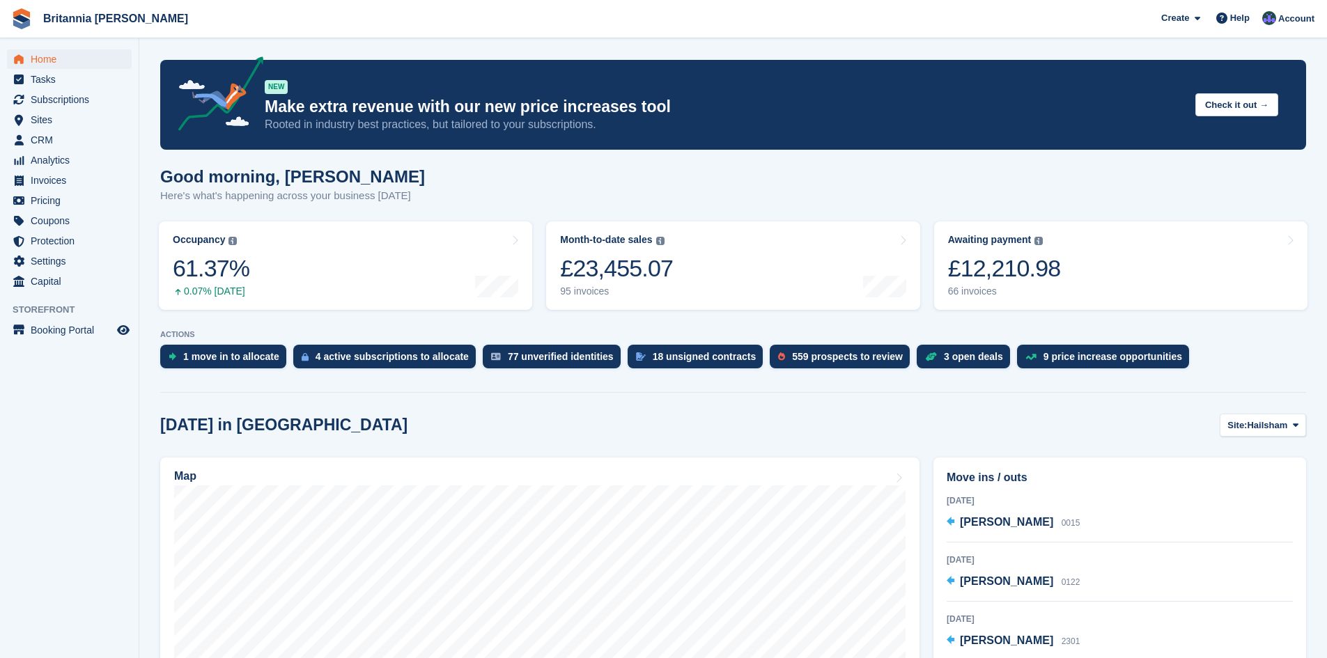 The height and width of the screenshot is (658, 1327). I want to click on img: deal-1b604bf984904fb50ccaf53a9ad4b4a5d6e5aea283cecdc64d6e3604feb123c2.svg, so click(931, 357).